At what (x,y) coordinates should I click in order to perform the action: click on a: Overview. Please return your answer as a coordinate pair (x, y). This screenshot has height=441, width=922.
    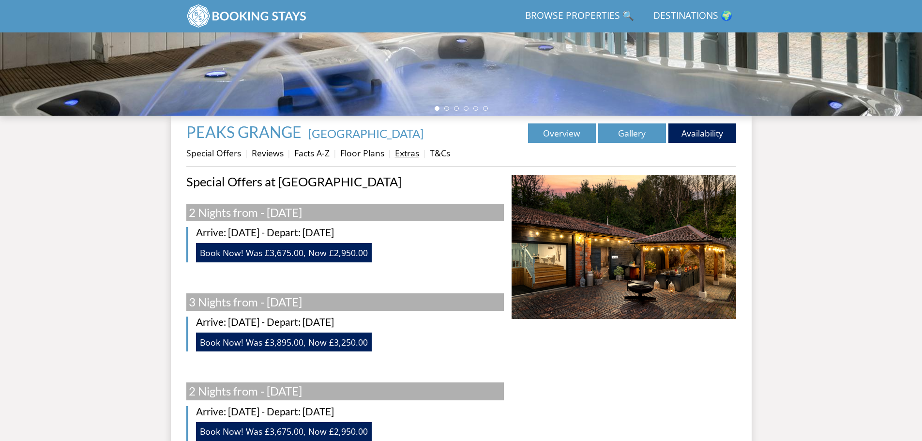
    Looking at the image, I should click on (562, 133).